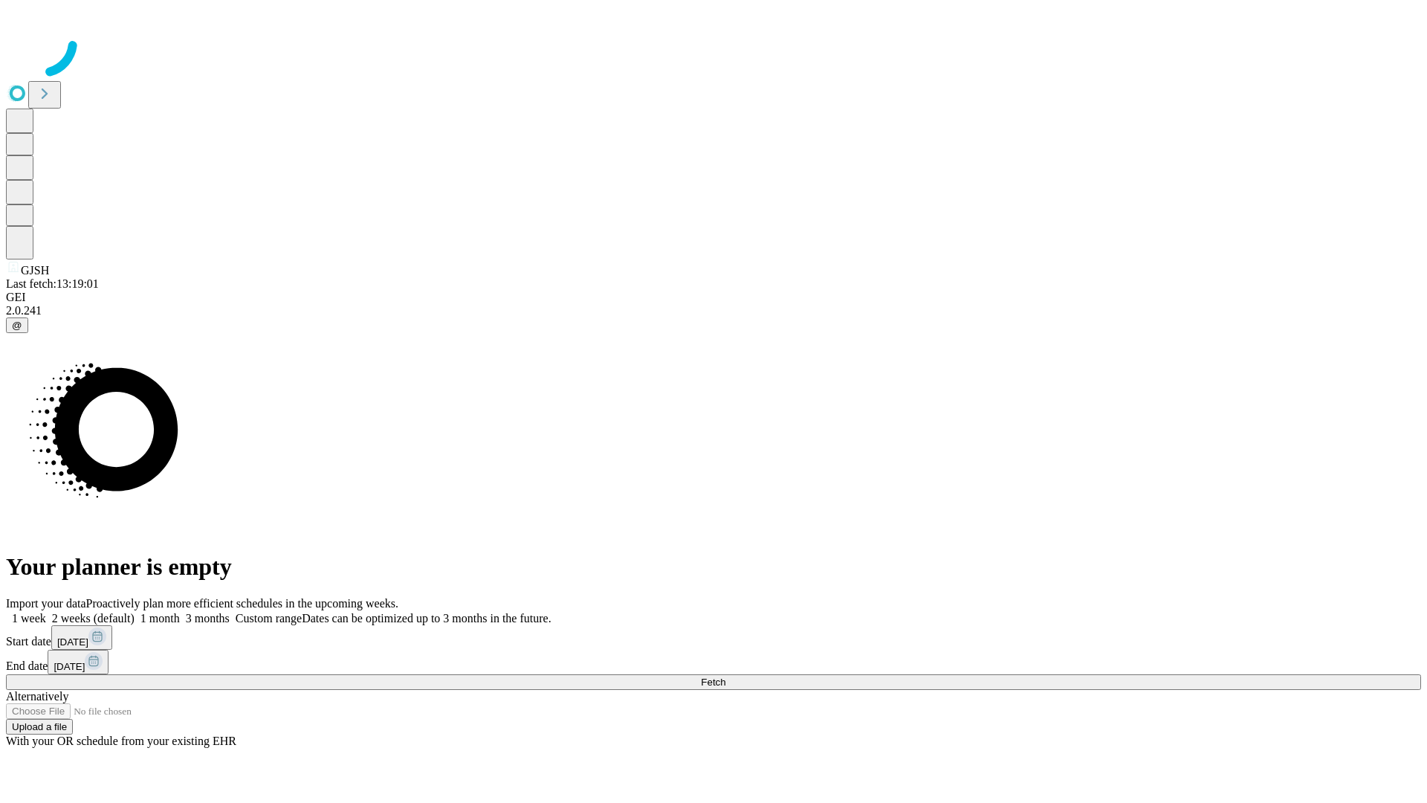 The width and height of the screenshot is (1427, 803). What do you see at coordinates (93, 618) in the screenshot?
I see `span: 2 weeks (default)` at bounding box center [93, 618].